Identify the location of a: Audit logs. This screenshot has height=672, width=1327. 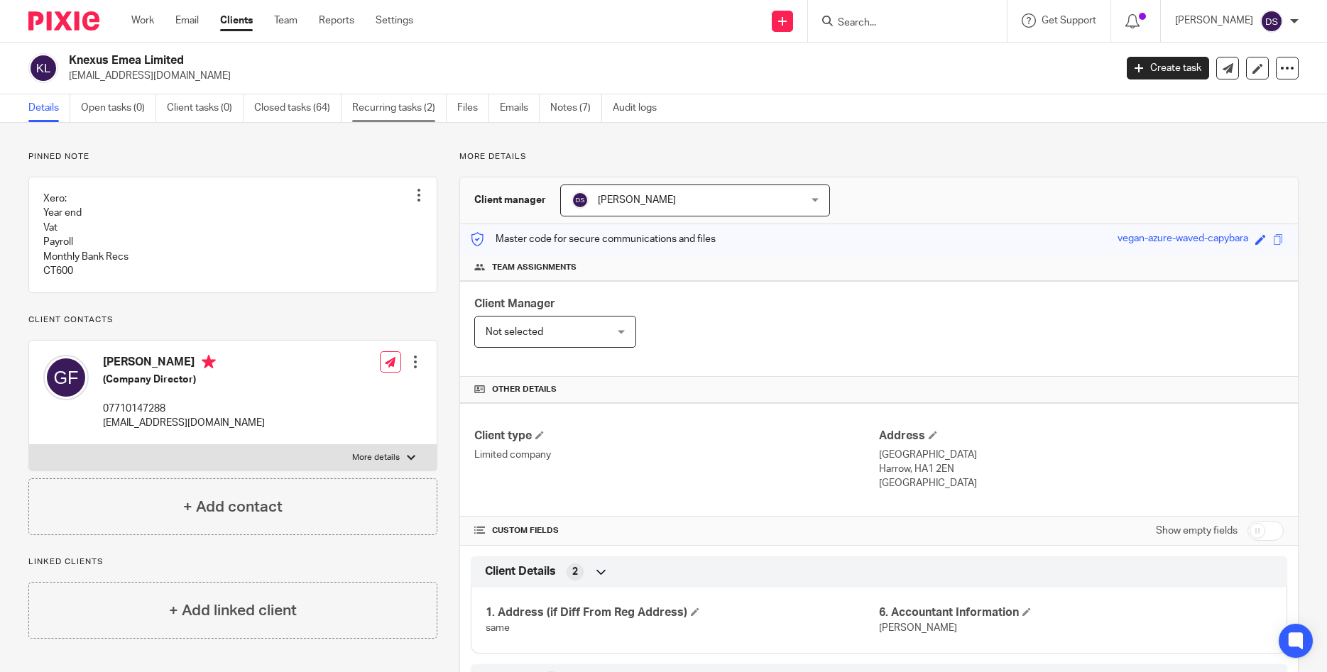
(640, 108).